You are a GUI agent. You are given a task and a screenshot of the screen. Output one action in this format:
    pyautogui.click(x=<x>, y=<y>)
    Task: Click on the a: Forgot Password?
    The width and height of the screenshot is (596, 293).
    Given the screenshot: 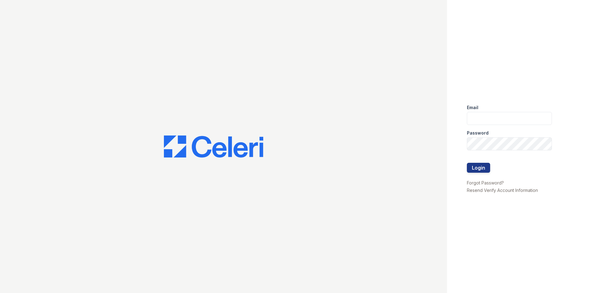 What is the action you would take?
    pyautogui.click(x=485, y=183)
    